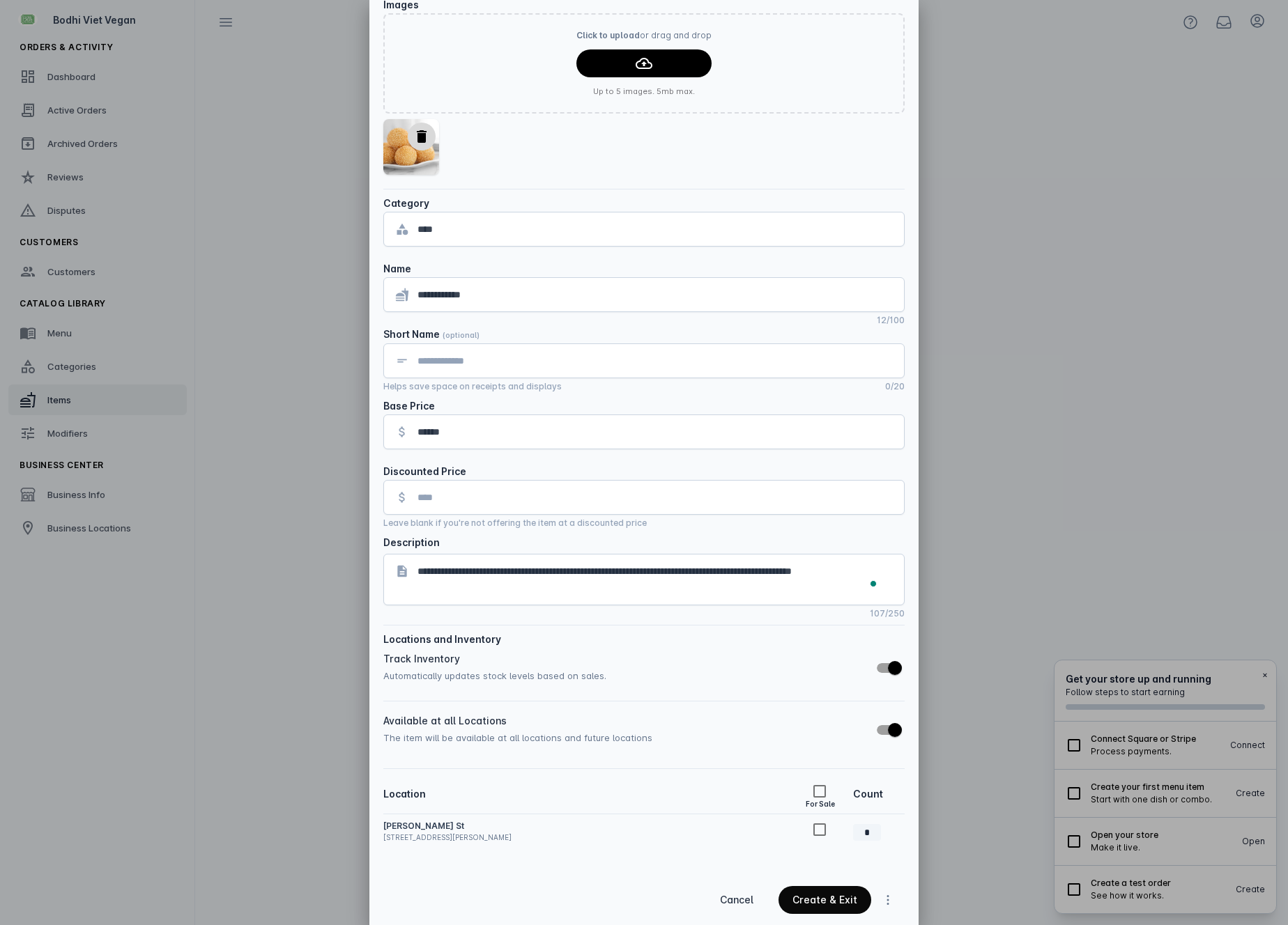 Image resolution: width=1288 pixels, height=925 pixels. What do you see at coordinates (460, 335) in the screenshot?
I see `span: (optional)` at bounding box center [460, 335].